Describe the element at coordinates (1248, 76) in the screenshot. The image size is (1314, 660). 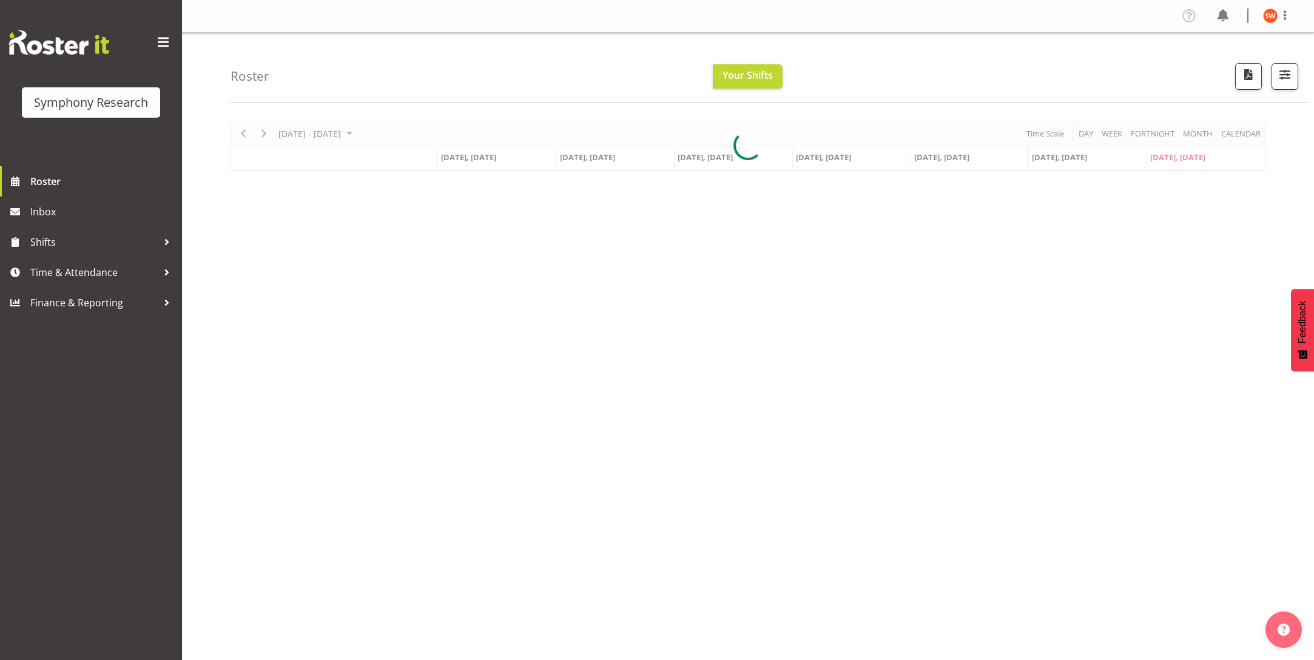
I see `button: Download a PDF of the roster according to the set date range.` at that location.